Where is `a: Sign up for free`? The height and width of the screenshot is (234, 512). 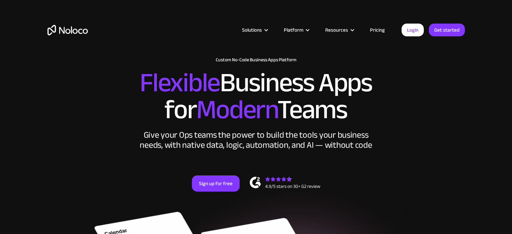
a: Sign up for free is located at coordinates (216, 184).